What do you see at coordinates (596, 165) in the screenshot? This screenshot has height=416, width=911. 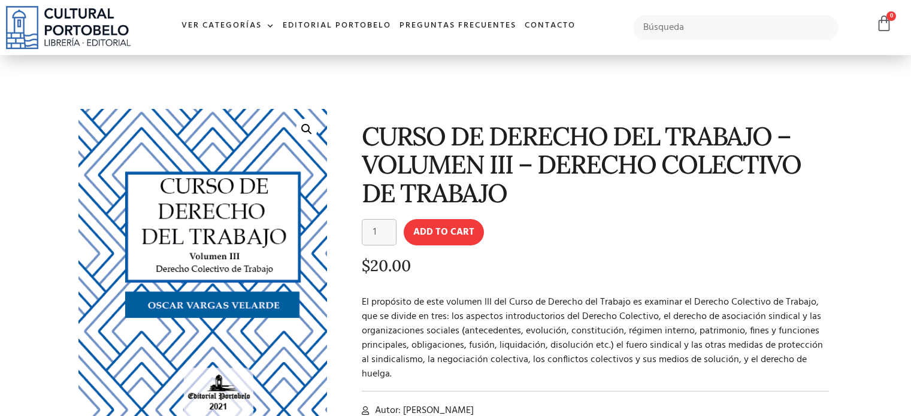 I see `h1: CURSO DE DERECHO DEL TRABAJO – VOLUMEN III – DERECHO COLECTIVO DE TRABAJO` at bounding box center [596, 165].